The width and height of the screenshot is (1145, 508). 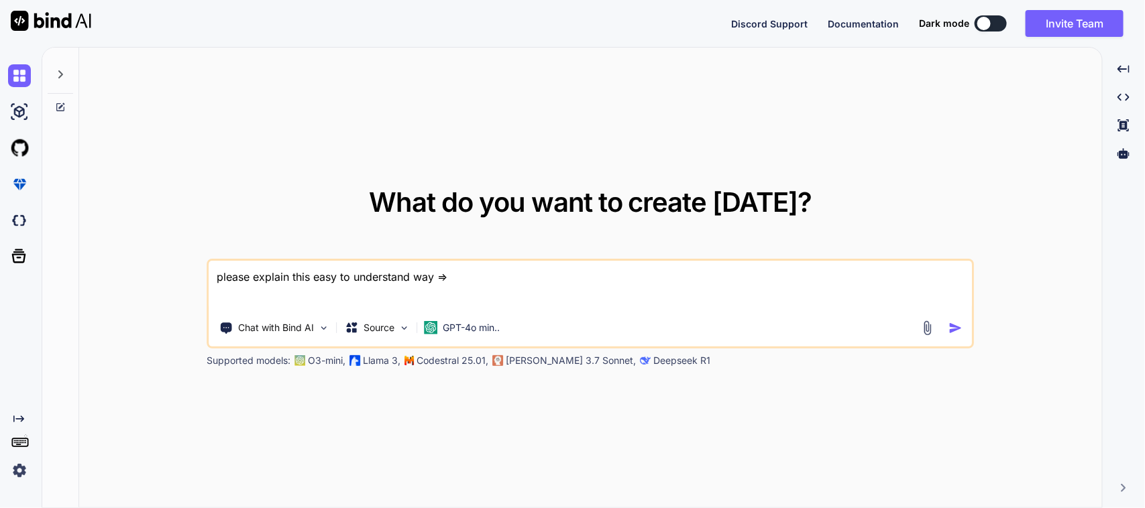 What do you see at coordinates (19, 148) in the screenshot?
I see `img: githubLight` at bounding box center [19, 148].